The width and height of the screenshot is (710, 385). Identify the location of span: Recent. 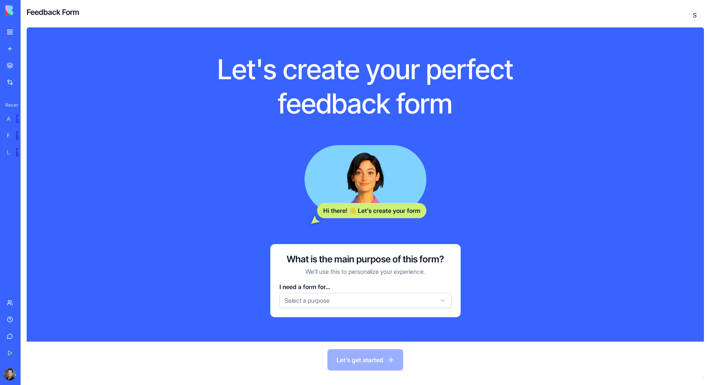
(10, 105).